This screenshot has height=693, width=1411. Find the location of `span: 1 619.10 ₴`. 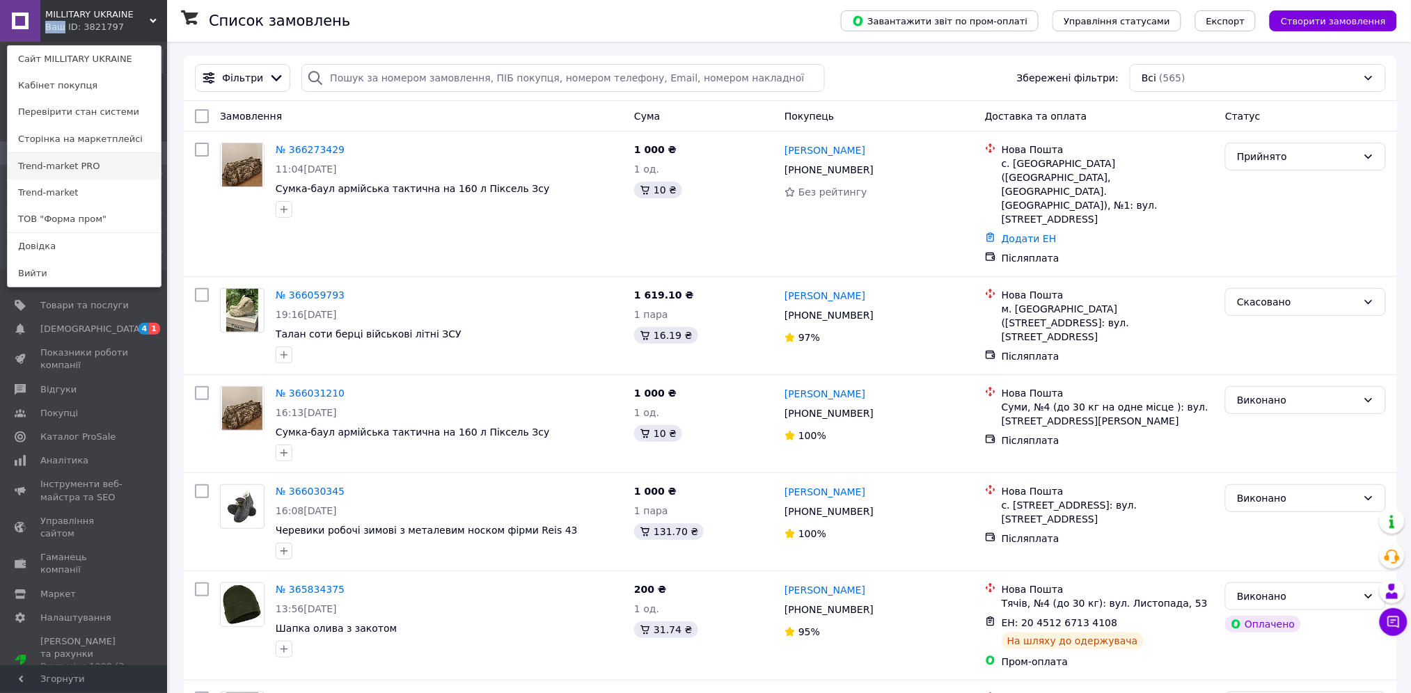

span: 1 619.10 ₴ is located at coordinates (664, 295).